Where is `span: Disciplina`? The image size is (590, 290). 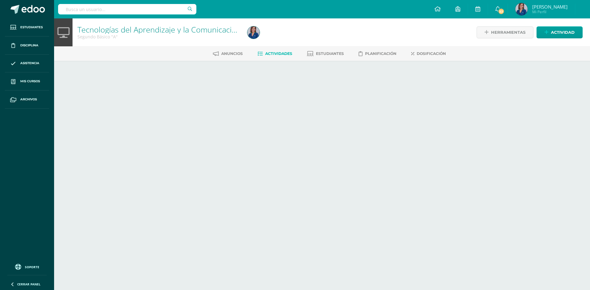
span: Disciplina is located at coordinates (29, 45).